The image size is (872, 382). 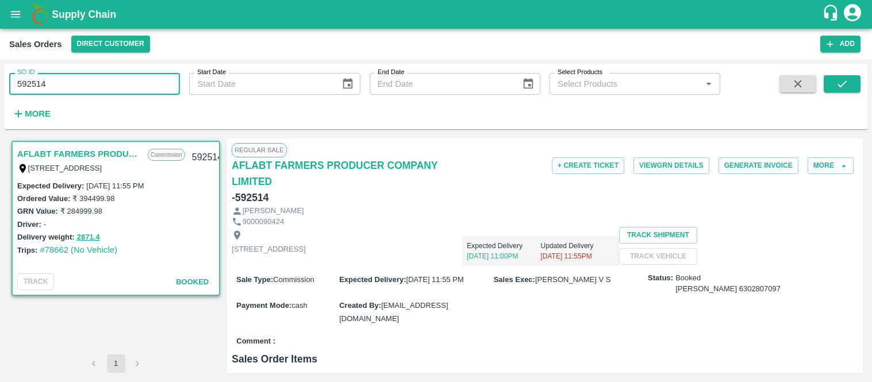 What do you see at coordinates (46, 237) in the screenshot?
I see `label: Delivery weight:` at bounding box center [46, 237].